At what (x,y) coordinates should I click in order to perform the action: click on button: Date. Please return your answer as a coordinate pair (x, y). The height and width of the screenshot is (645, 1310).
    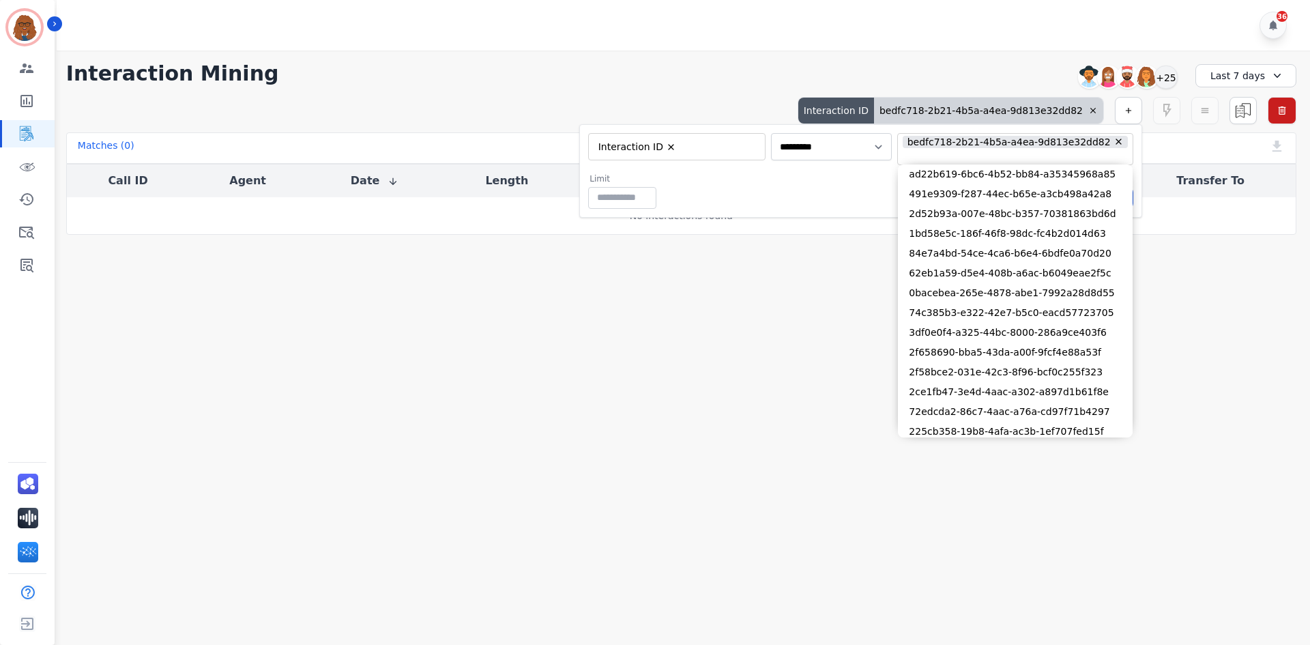
    Looking at the image, I should click on (375, 181).